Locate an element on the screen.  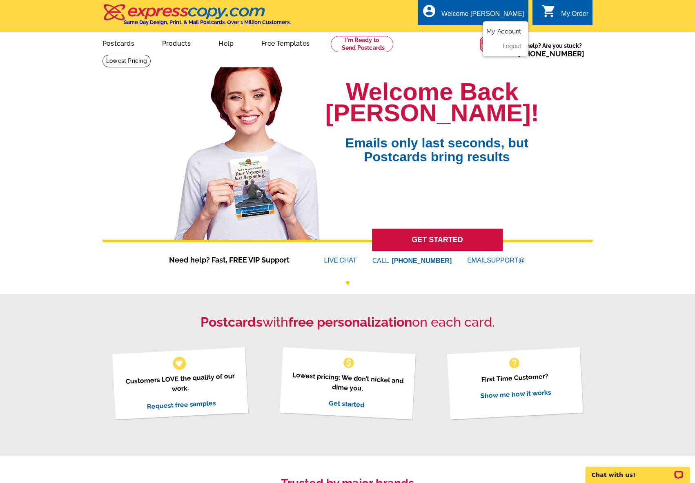
a: Logout is located at coordinates (512, 46).